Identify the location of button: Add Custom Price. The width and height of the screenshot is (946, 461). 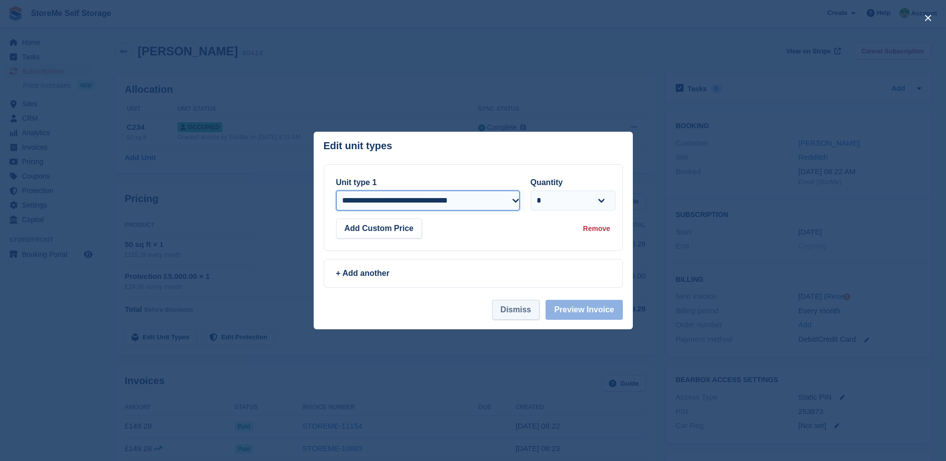
(379, 228).